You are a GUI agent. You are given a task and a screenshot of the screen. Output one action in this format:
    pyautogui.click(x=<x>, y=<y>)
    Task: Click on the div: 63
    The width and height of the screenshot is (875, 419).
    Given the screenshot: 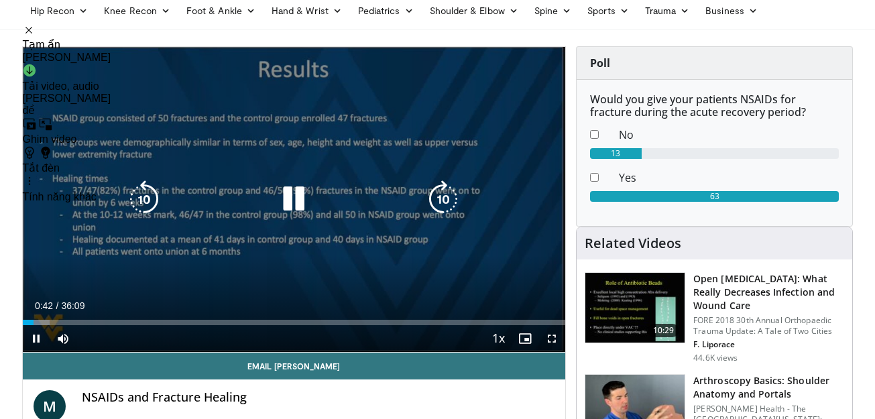 What is the action you would take?
    pyautogui.click(x=714, y=196)
    